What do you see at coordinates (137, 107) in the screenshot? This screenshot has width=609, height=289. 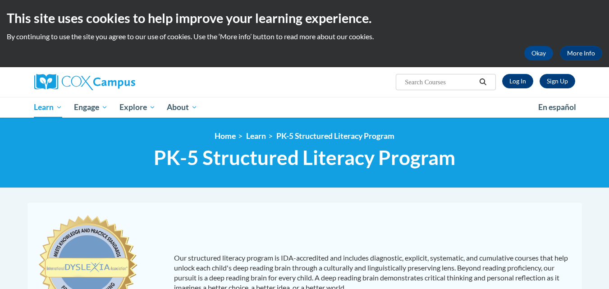 I see `a: Explore` at bounding box center [137, 107].